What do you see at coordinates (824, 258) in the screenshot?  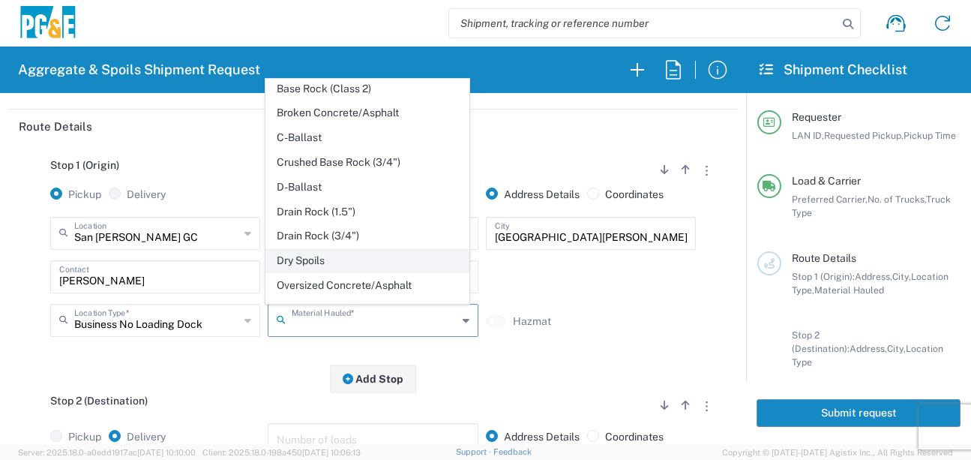 I see `span: Route Details` at bounding box center [824, 258].